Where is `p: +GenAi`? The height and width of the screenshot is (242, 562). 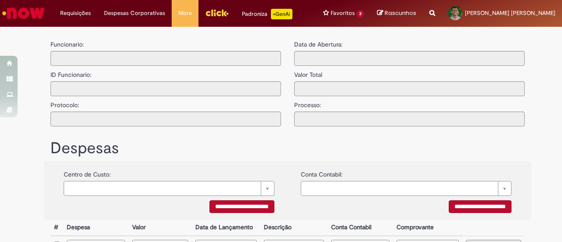
p: +GenAi is located at coordinates (282, 14).